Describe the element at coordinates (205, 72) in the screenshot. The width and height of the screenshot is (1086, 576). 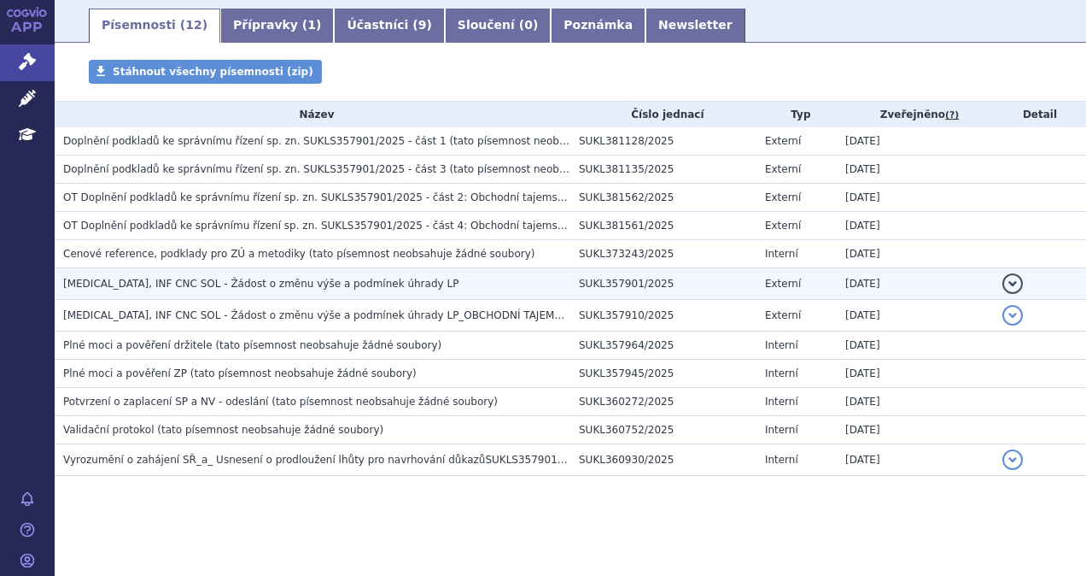
I see `a: Stáhnout všechny písemnosti (zip)` at that location.